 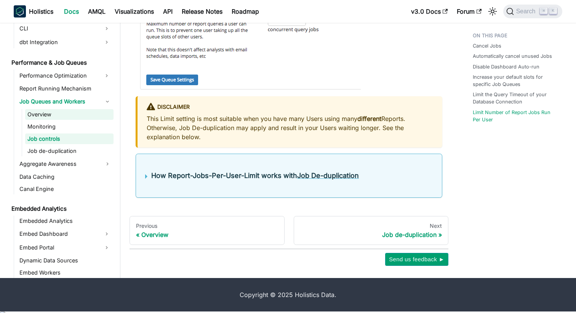 I want to click on img: Holistics, so click(x=20, y=11).